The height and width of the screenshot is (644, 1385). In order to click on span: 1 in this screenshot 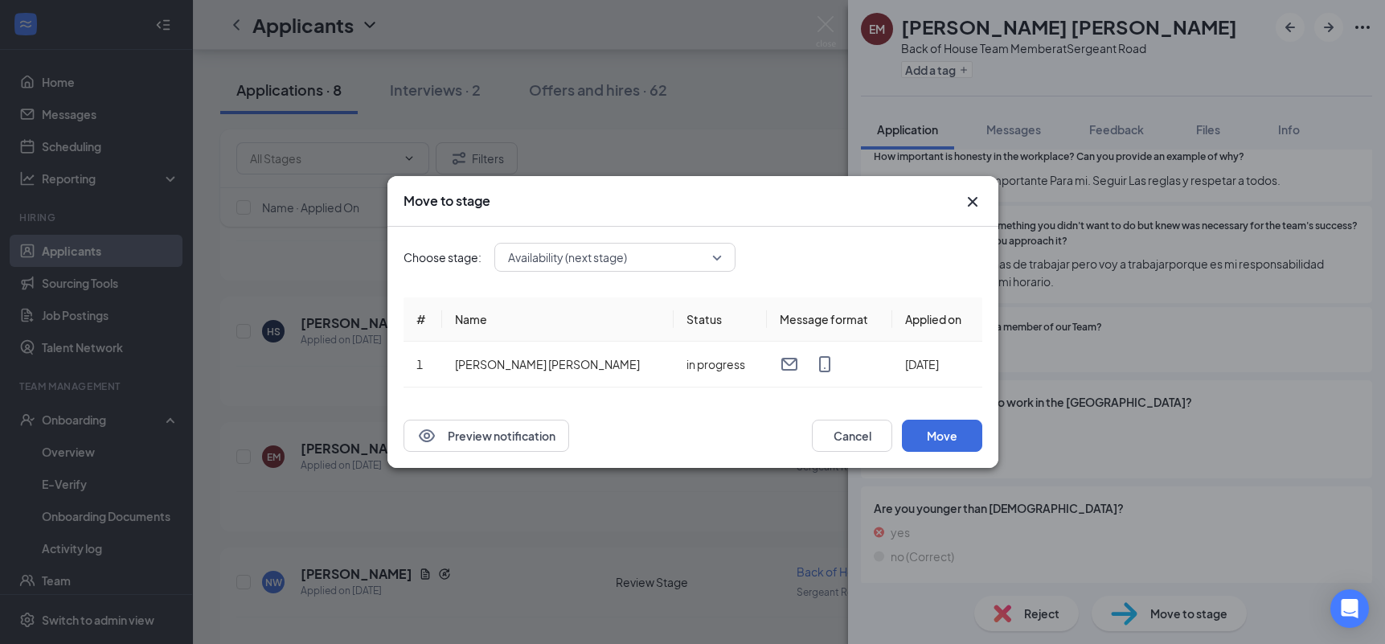, I will do `click(419, 364)`.